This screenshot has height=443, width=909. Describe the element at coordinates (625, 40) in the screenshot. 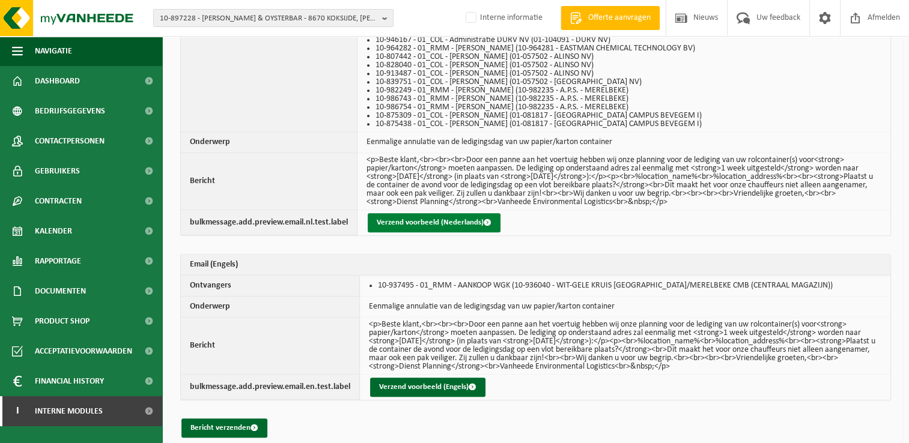

I see `li: 10-946167 - 01_COL - Administratie DURV NV (01-104091 - DURV NV)` at that location.